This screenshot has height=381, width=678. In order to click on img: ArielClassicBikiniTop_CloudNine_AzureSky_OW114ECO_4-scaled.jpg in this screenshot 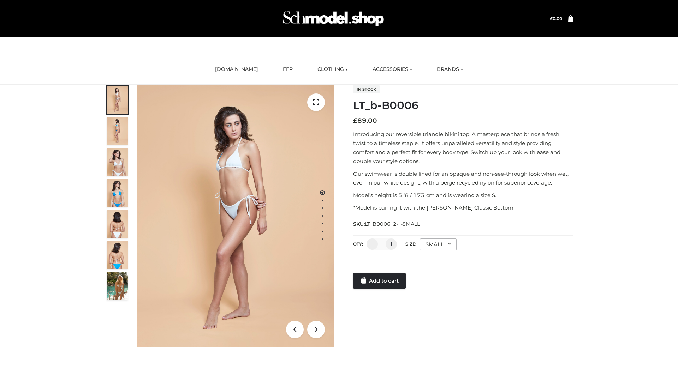, I will do `click(117, 193)`.